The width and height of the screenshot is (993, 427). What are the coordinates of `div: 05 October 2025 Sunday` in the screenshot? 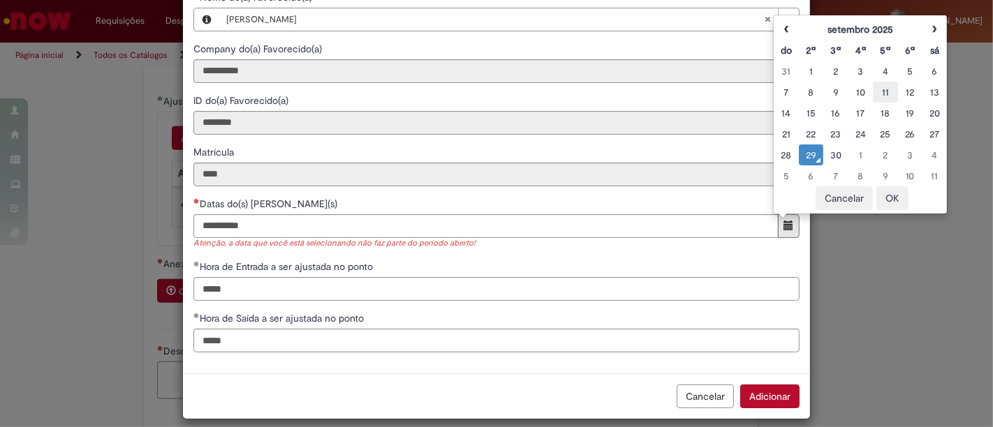 It's located at (785, 176).